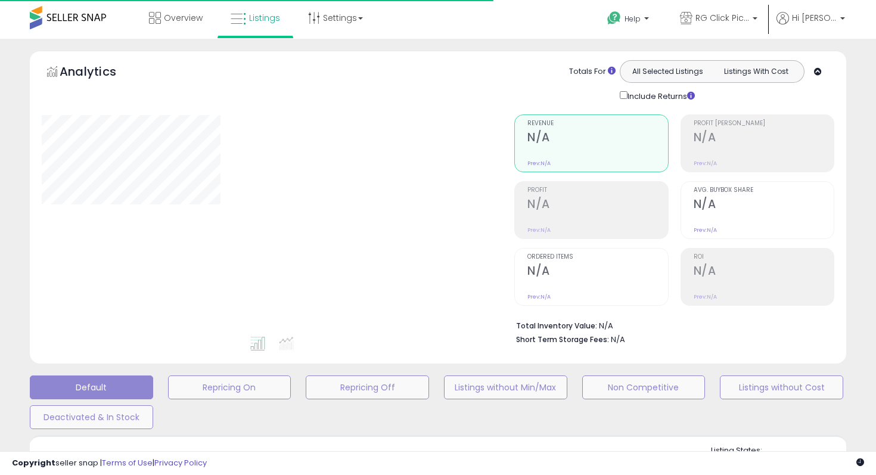 The width and height of the screenshot is (876, 475). Describe the element at coordinates (99, 73) in the screenshot. I see `h5: Analytics` at that location.